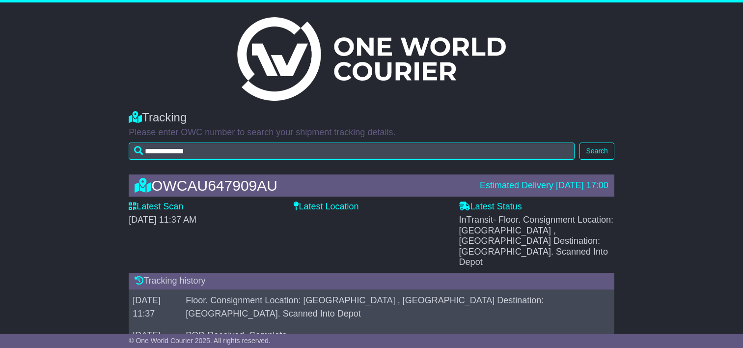  I want to click on div: OWCAU647909AU, so click(302, 185).